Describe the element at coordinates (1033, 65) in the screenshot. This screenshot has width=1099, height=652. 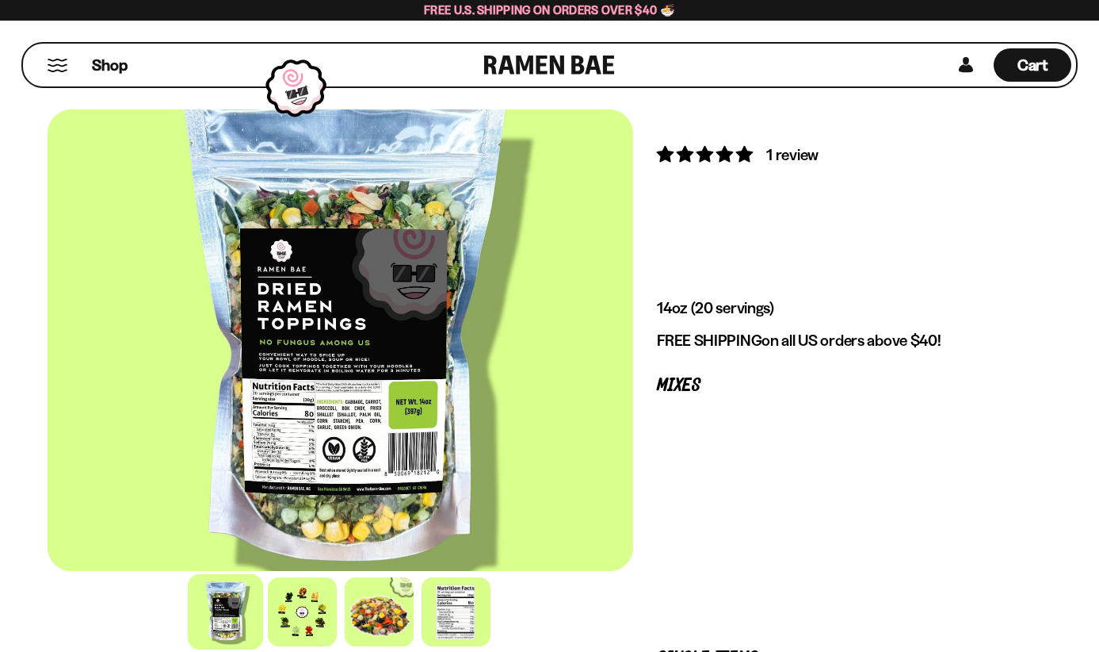
I see `a: Cart` at that location.